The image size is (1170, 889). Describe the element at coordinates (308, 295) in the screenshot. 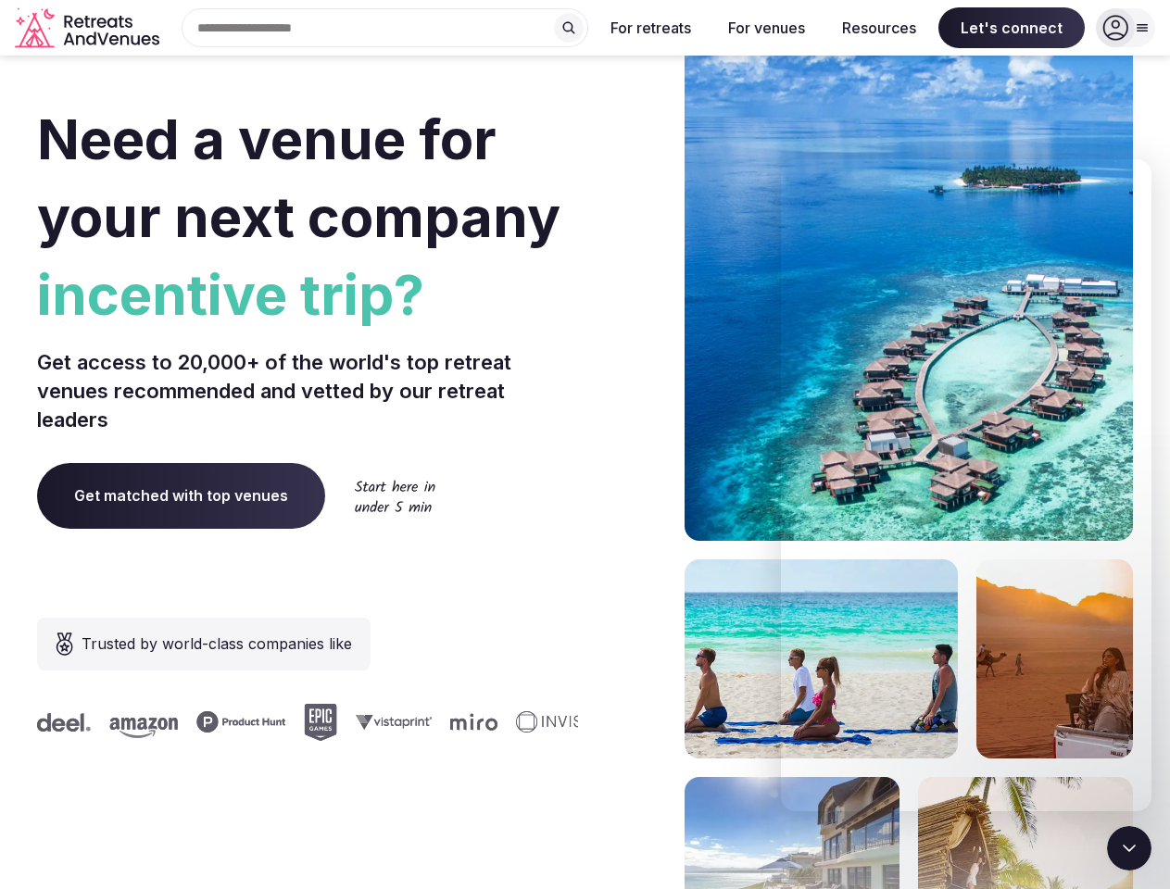

I see `span: incentive trip?` at that location.